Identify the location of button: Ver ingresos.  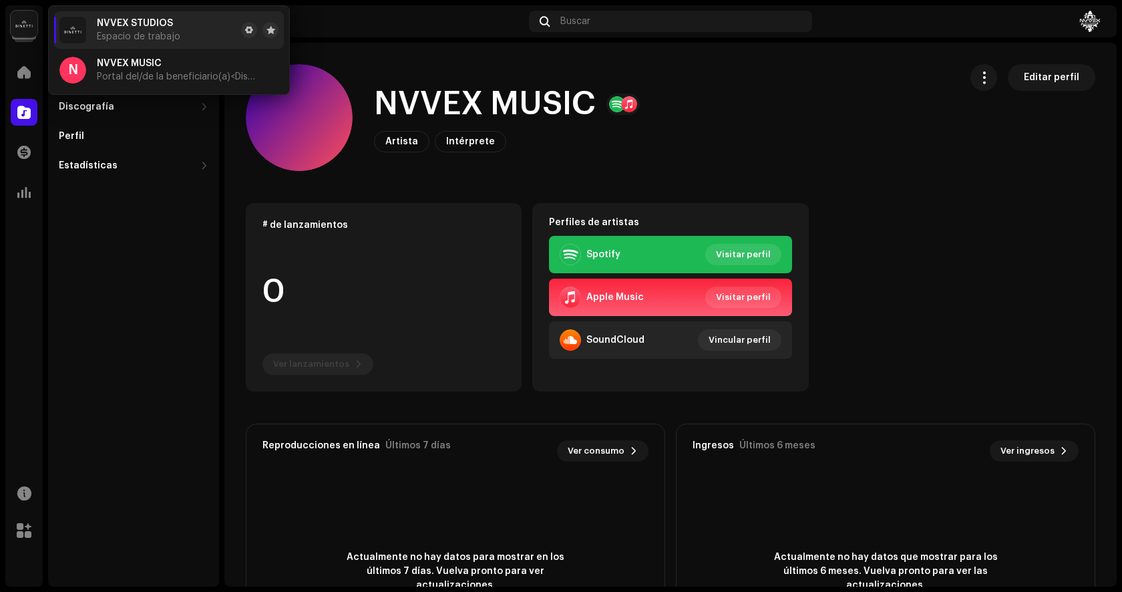
(1034, 451).